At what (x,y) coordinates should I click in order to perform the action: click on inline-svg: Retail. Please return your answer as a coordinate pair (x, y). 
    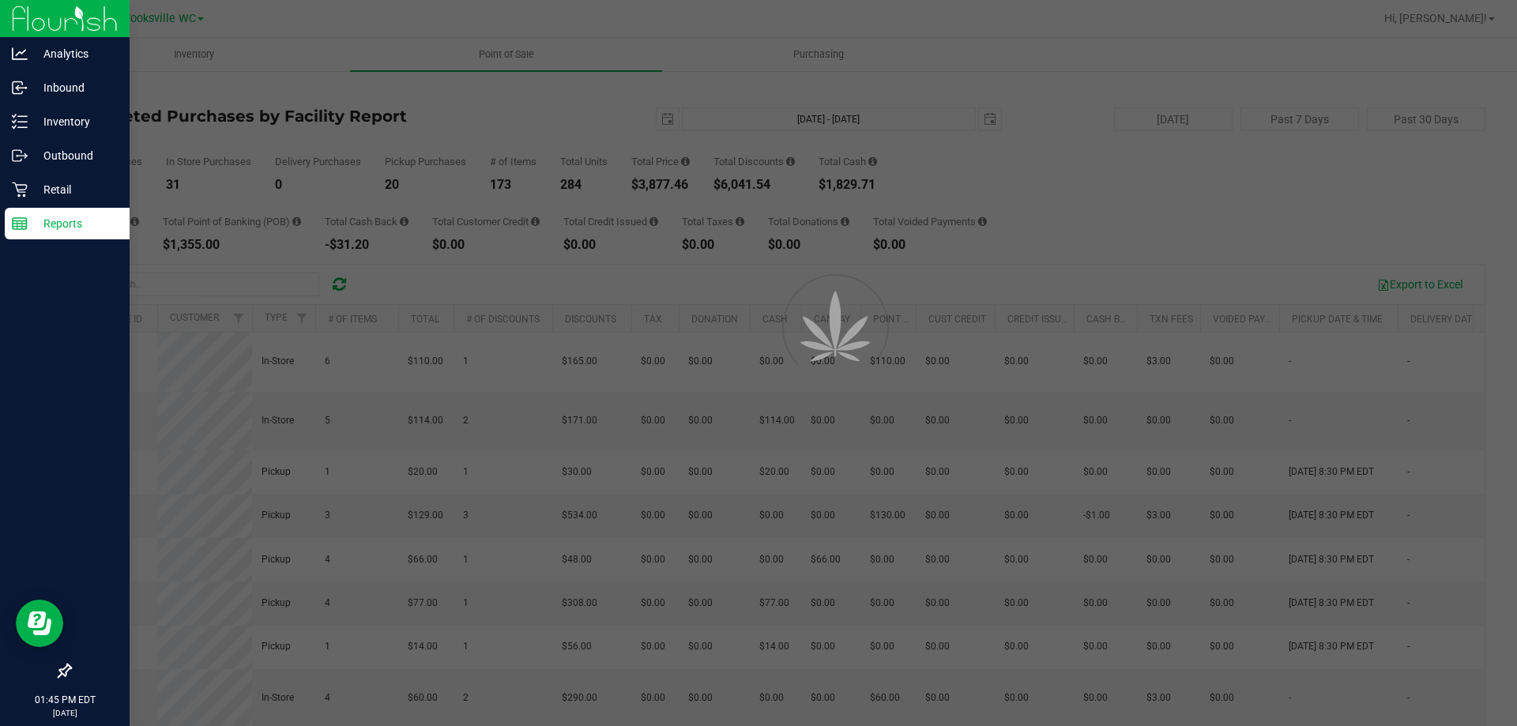
    Looking at the image, I should click on (20, 190).